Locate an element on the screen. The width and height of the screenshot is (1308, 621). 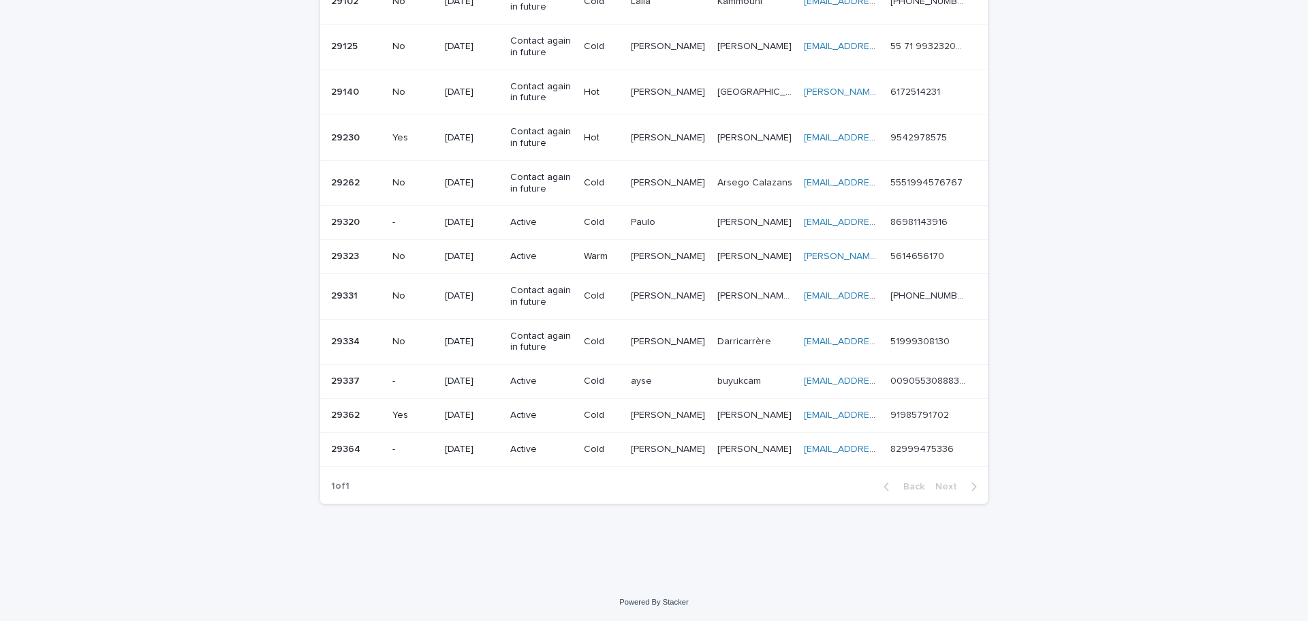
span: Next is located at coordinates (951, 487).